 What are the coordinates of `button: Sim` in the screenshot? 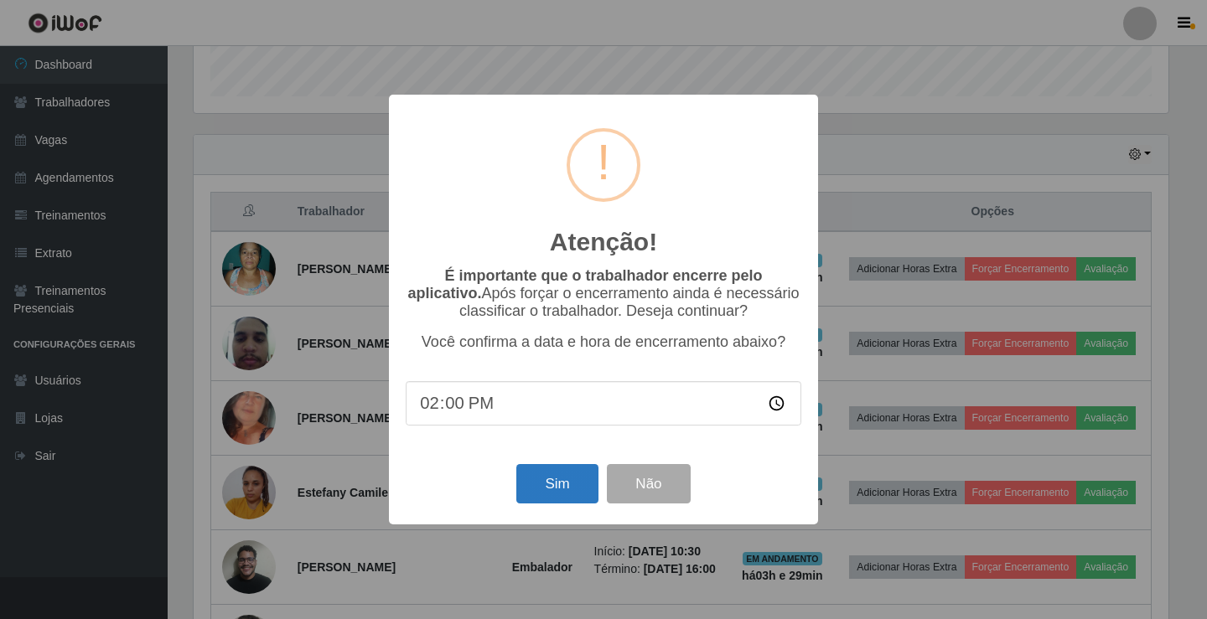 It's located at (556, 483).